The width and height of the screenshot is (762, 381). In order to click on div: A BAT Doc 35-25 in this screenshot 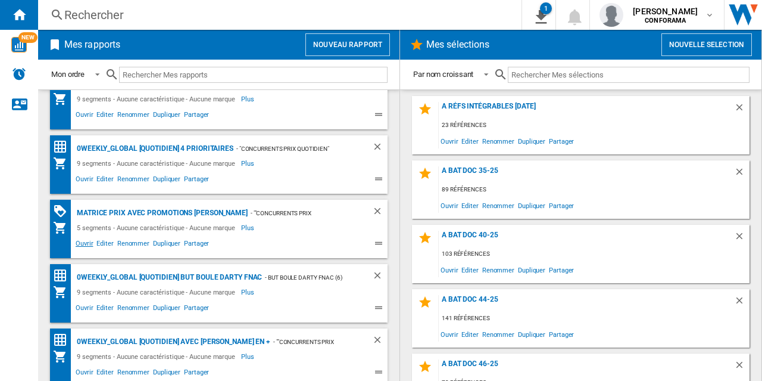, I will do `click(587, 174)`.